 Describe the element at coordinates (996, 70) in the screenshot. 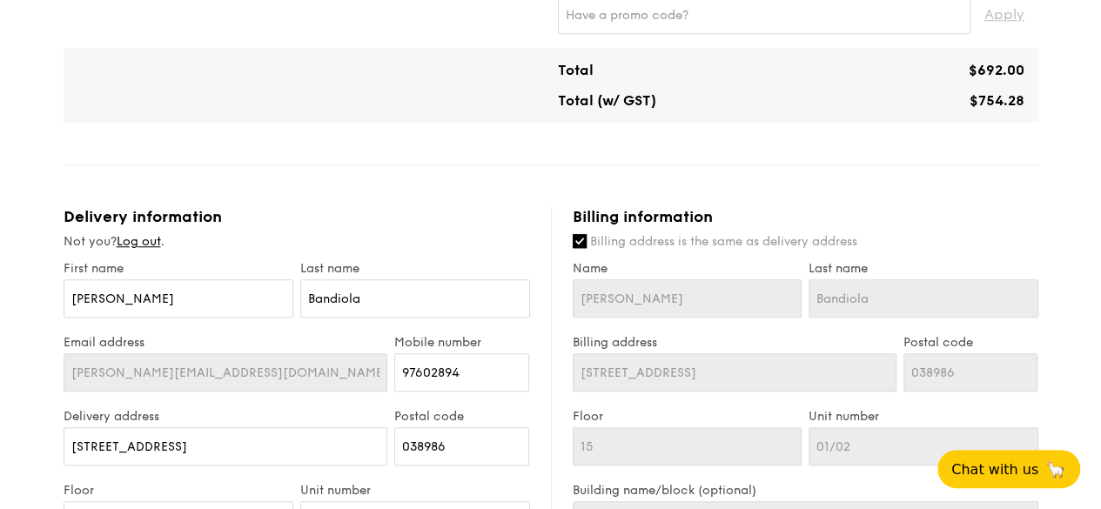

I see `span: $692.00` at that location.